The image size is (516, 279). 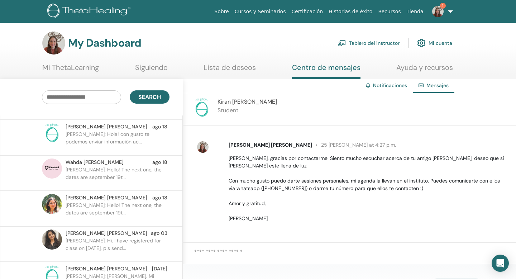 What do you see at coordinates (443, 6) in the screenshot?
I see `span: 1` at bounding box center [443, 6].